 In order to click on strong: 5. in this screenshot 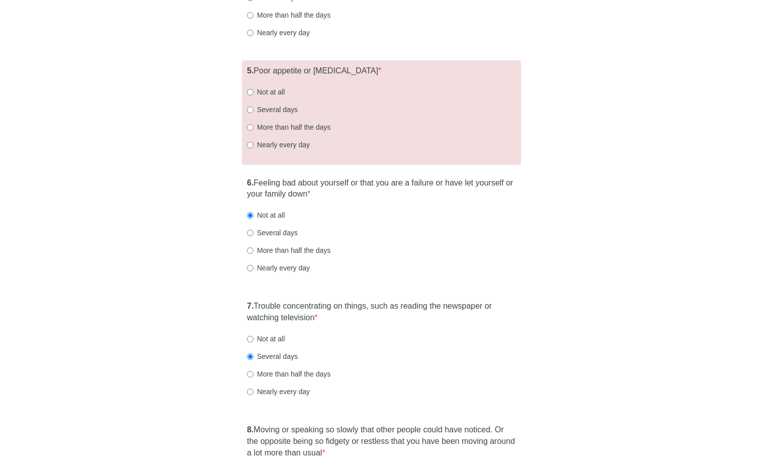, I will do `click(250, 70)`.